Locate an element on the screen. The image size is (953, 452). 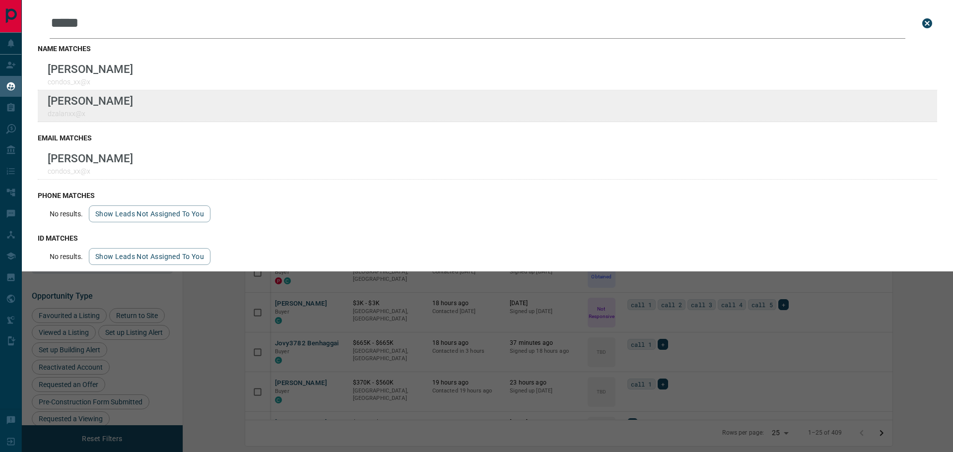
button: close search bar is located at coordinates (928, 23).